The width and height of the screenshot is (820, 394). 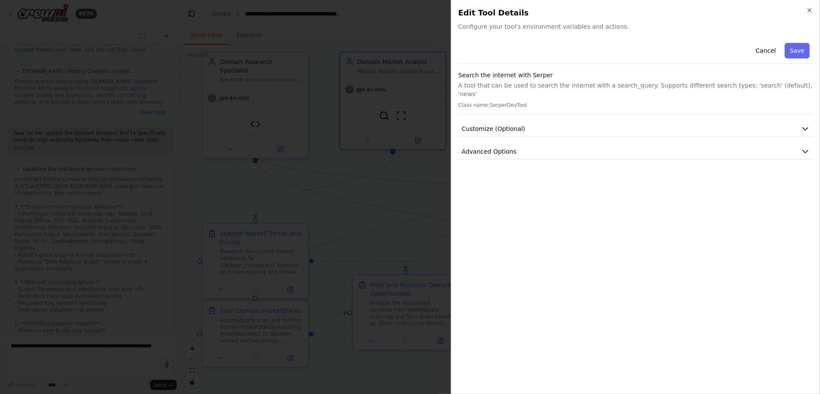 What do you see at coordinates (635, 75) in the screenshot?
I see `h3: Search the internet with Serper` at bounding box center [635, 75].